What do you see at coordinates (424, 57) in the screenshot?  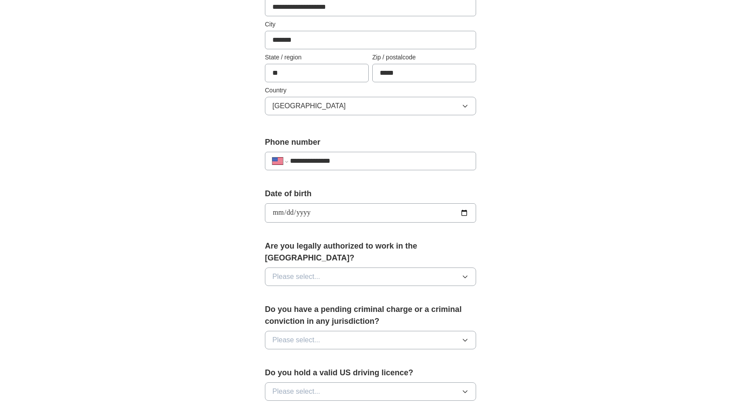 I see `label: Zip / postalcode` at bounding box center [424, 57].